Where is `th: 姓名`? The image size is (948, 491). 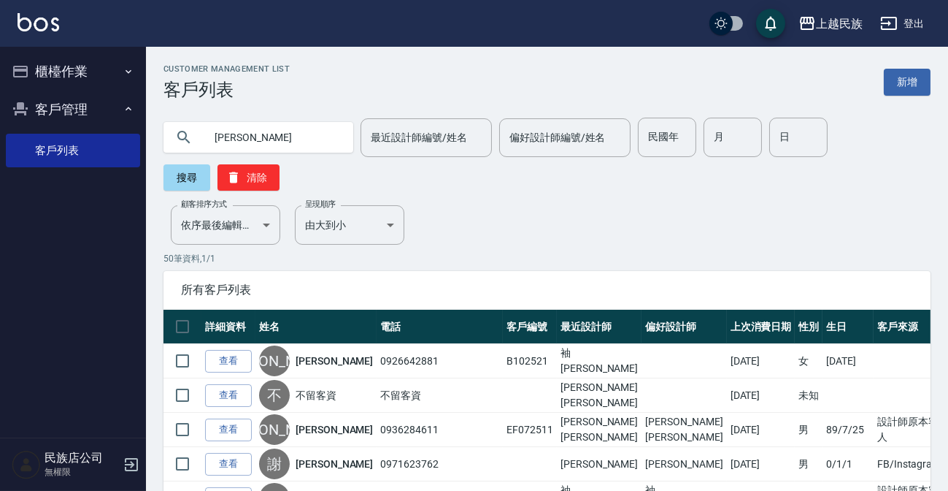
th: 姓名 is located at coordinates (316, 326).